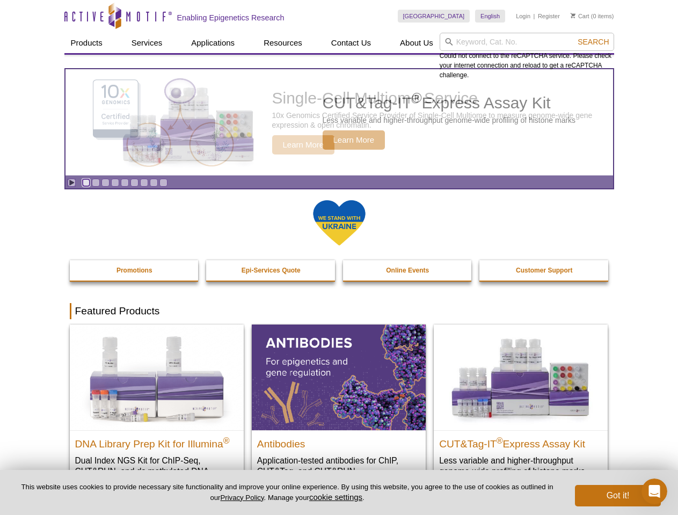 This screenshot has height=515, width=678. I want to click on button: Search, so click(593, 42).